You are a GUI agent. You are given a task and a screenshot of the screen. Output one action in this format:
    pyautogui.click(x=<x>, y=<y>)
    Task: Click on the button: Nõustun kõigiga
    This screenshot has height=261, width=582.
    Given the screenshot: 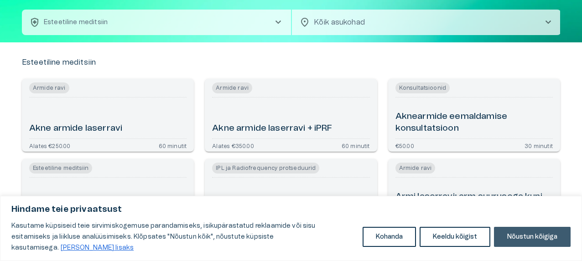 What is the action you would take?
    pyautogui.click(x=532, y=237)
    